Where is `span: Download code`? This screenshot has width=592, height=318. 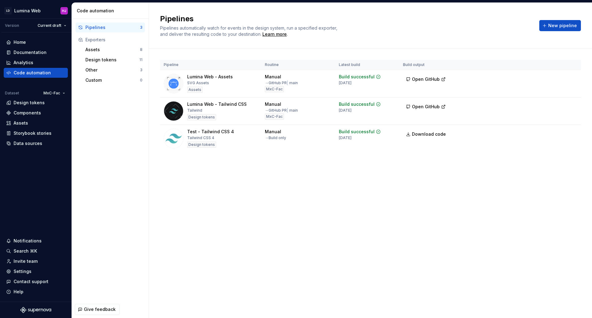
span: Download code is located at coordinates (429, 134).